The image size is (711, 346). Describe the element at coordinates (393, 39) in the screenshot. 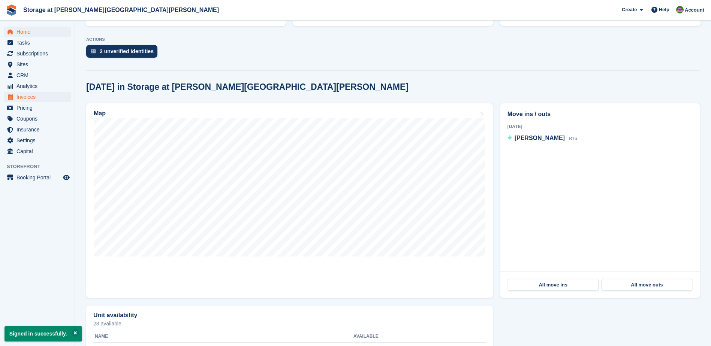

I see `p: ACTIONS` at that location.